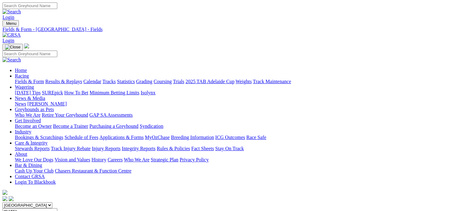 Image resolution: width=471 pixels, height=211 pixels. I want to click on a: Strategic Plan, so click(164, 159).